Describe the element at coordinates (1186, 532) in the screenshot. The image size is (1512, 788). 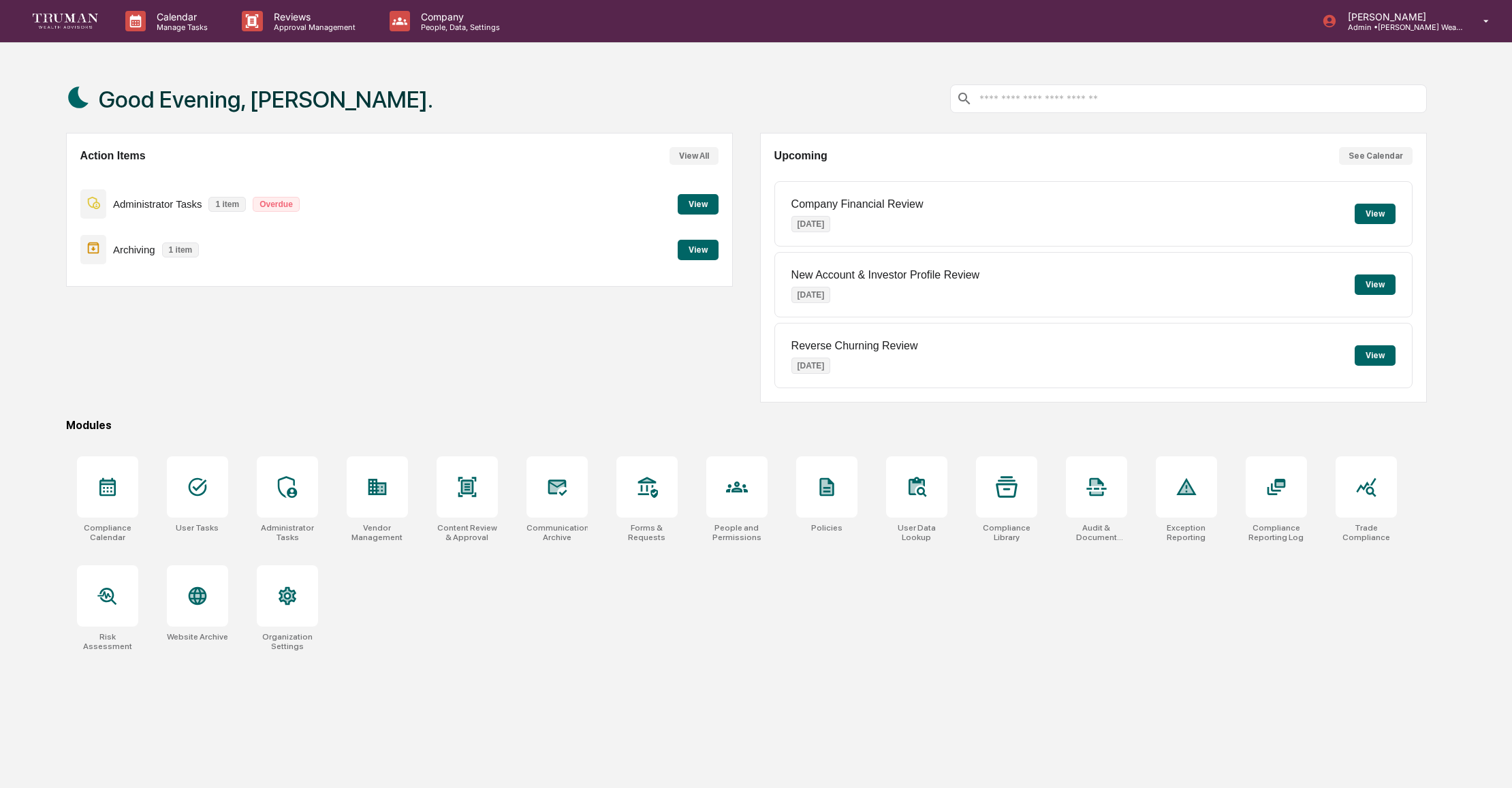
I see `div: Exception Reporting` at that location.